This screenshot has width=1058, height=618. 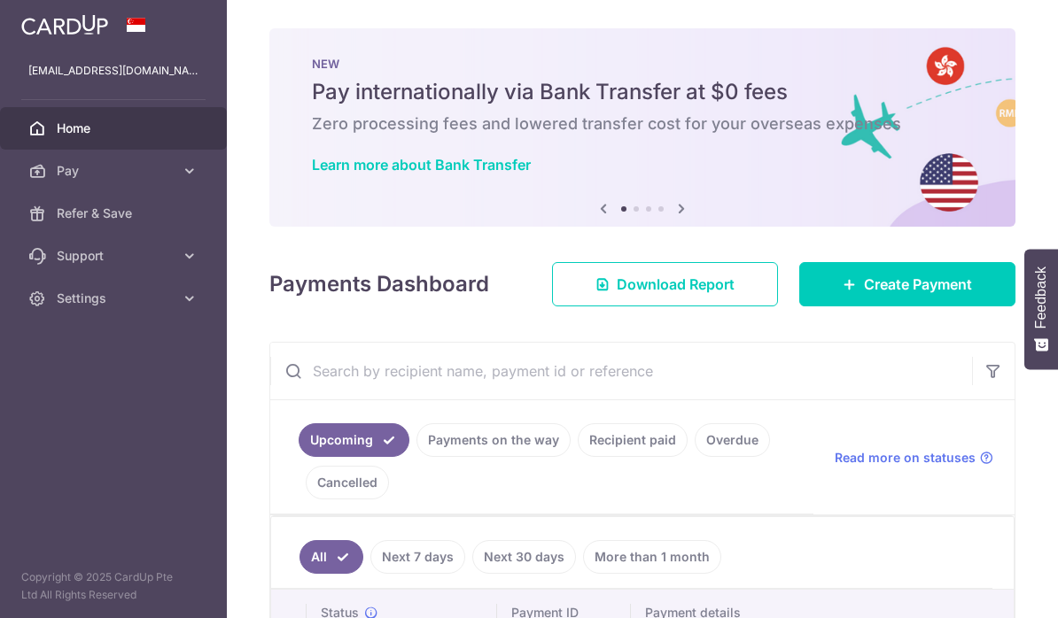 What do you see at coordinates (379, 284) in the screenshot?
I see `h4: Payments Dashboard` at bounding box center [379, 284].